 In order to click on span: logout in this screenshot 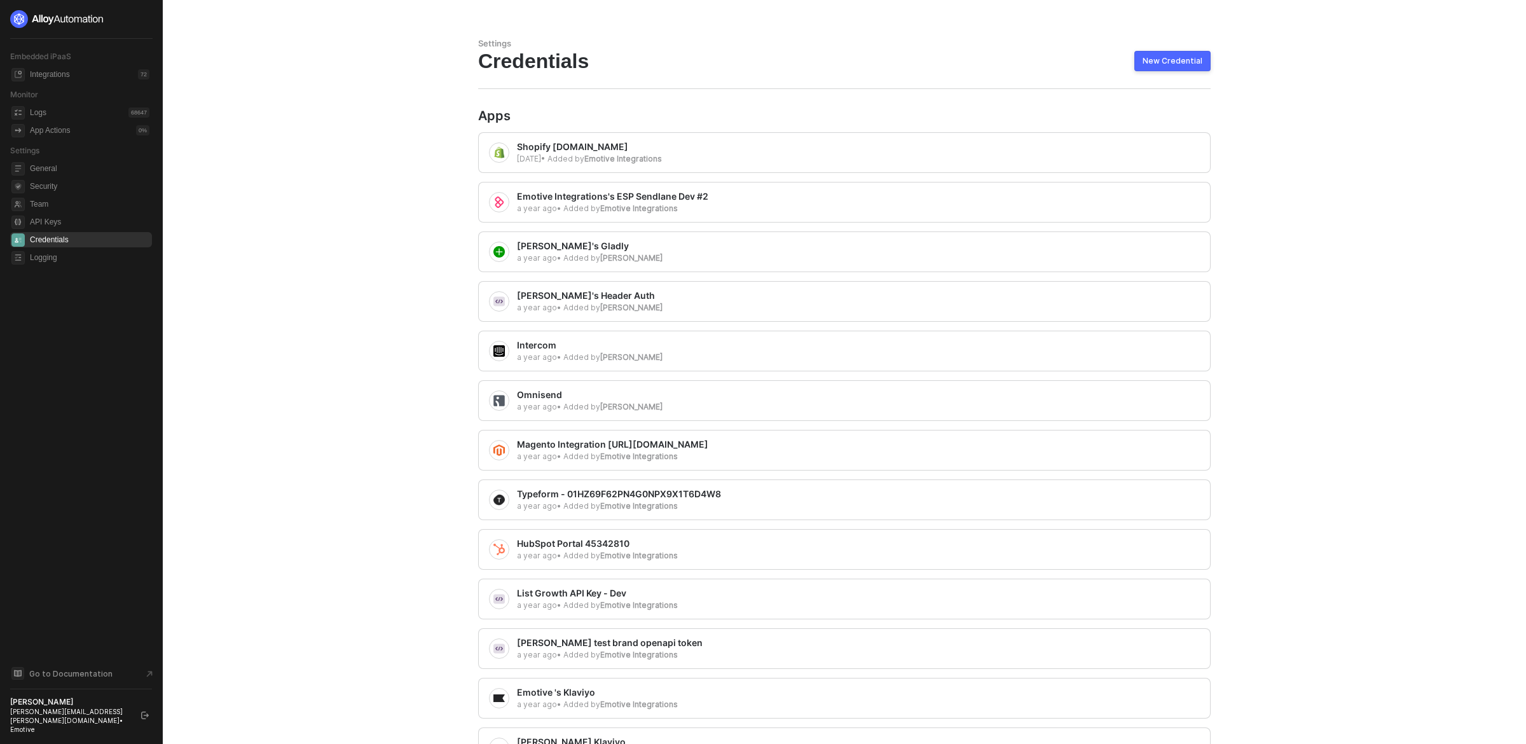, I will do `click(145, 715)`.